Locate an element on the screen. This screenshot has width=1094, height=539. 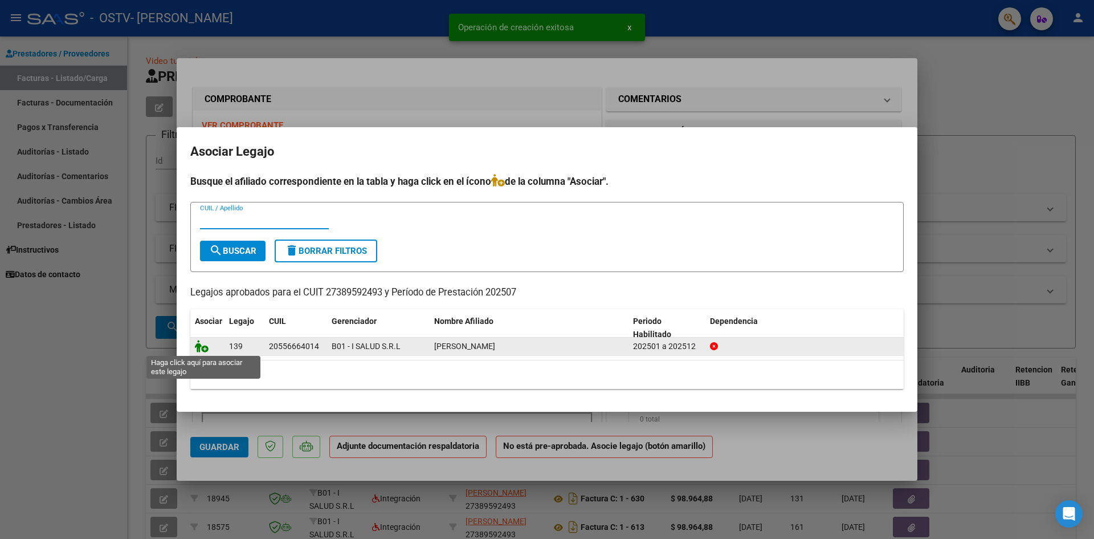
div: 1 registros is located at coordinates (547, 374).